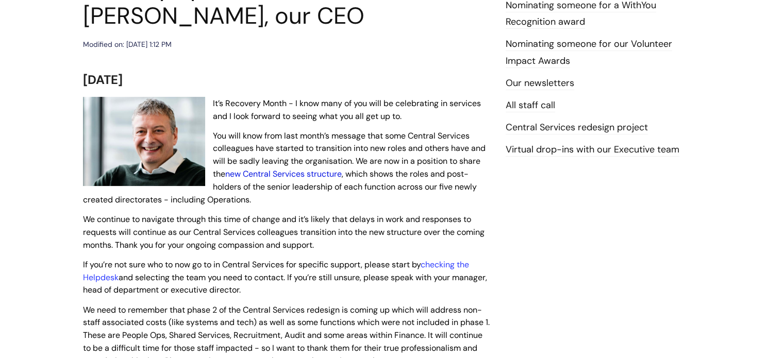  I want to click on span: It’s Recovery Month - I know many of you will be celebrating in services and I look forward to se..., so click(347, 110).